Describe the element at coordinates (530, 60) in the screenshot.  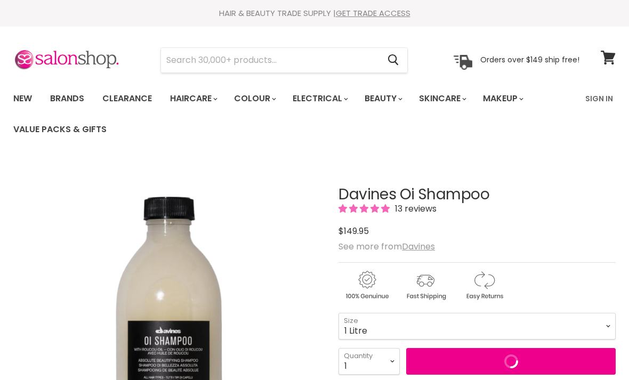
I see `p: Orders over $149 ship free!` at that location.